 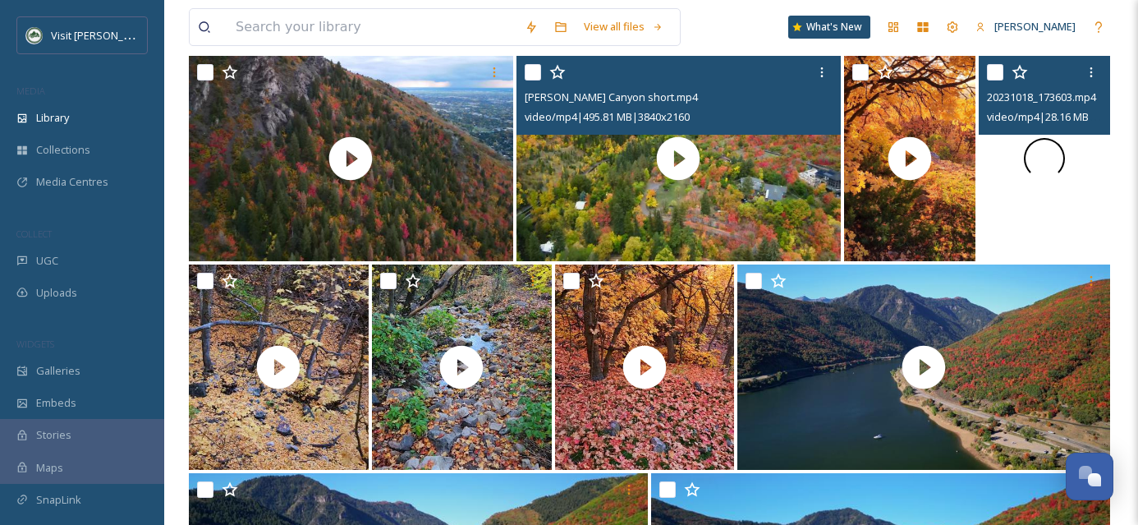 I want to click on div: View all files, so click(x=623, y=26).